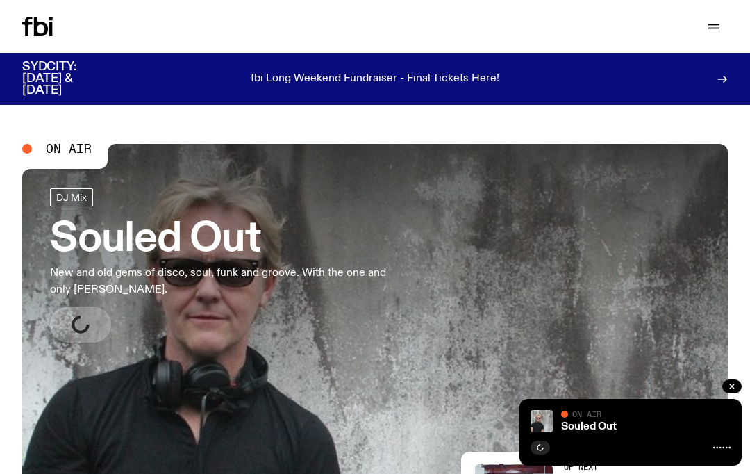 This screenshot has width=750, height=474. What do you see at coordinates (72, 197) in the screenshot?
I see `span: DJ Mix` at bounding box center [72, 197].